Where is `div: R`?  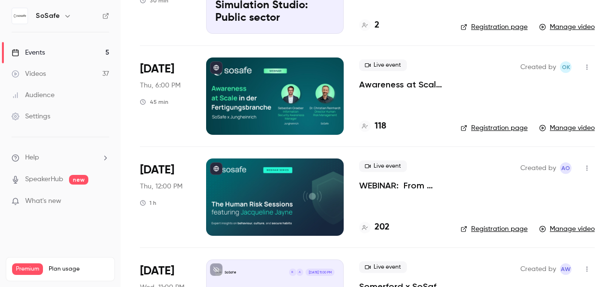
div: R is located at coordinates (292, 272).